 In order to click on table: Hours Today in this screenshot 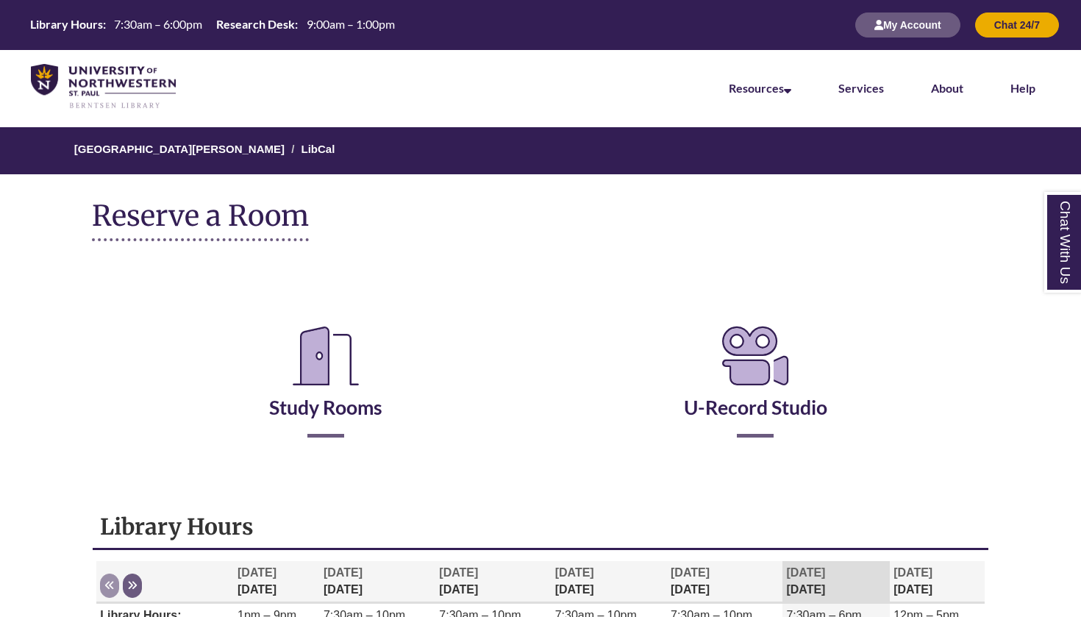, I will do `click(212, 24)`.